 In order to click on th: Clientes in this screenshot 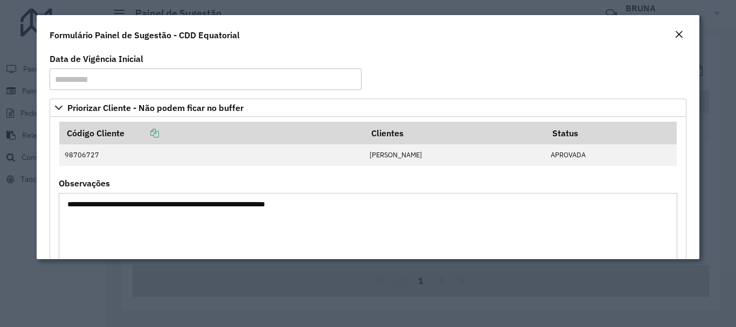, I will do `click(455, 133)`.